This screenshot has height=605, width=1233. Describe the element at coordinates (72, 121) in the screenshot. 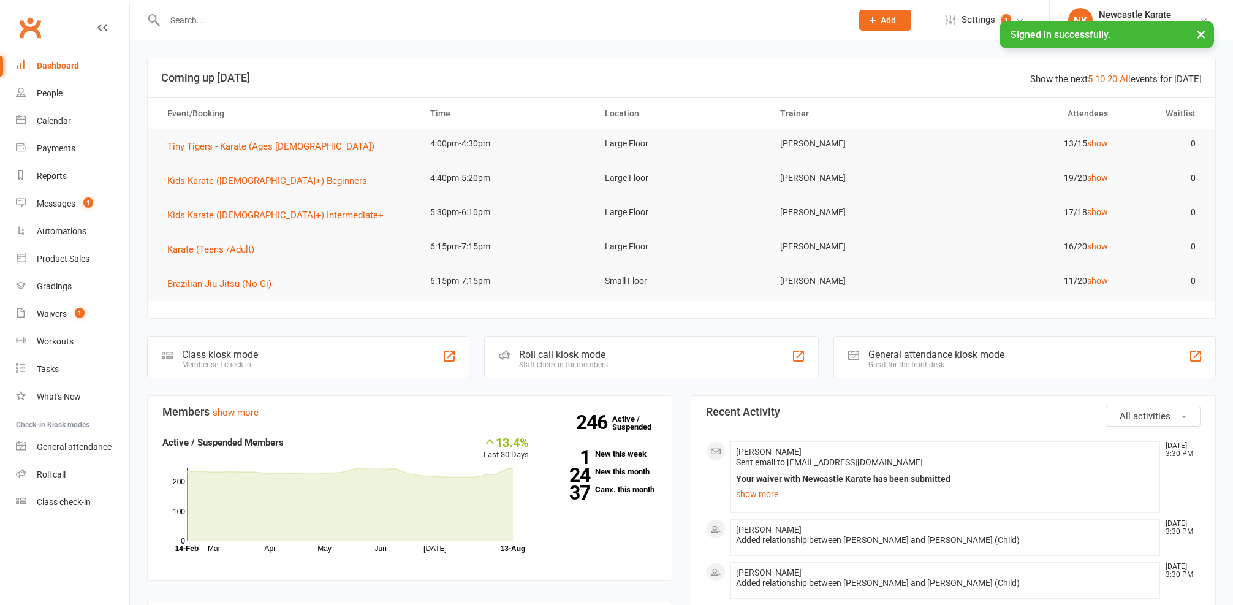

I see `a: Calendar` at that location.